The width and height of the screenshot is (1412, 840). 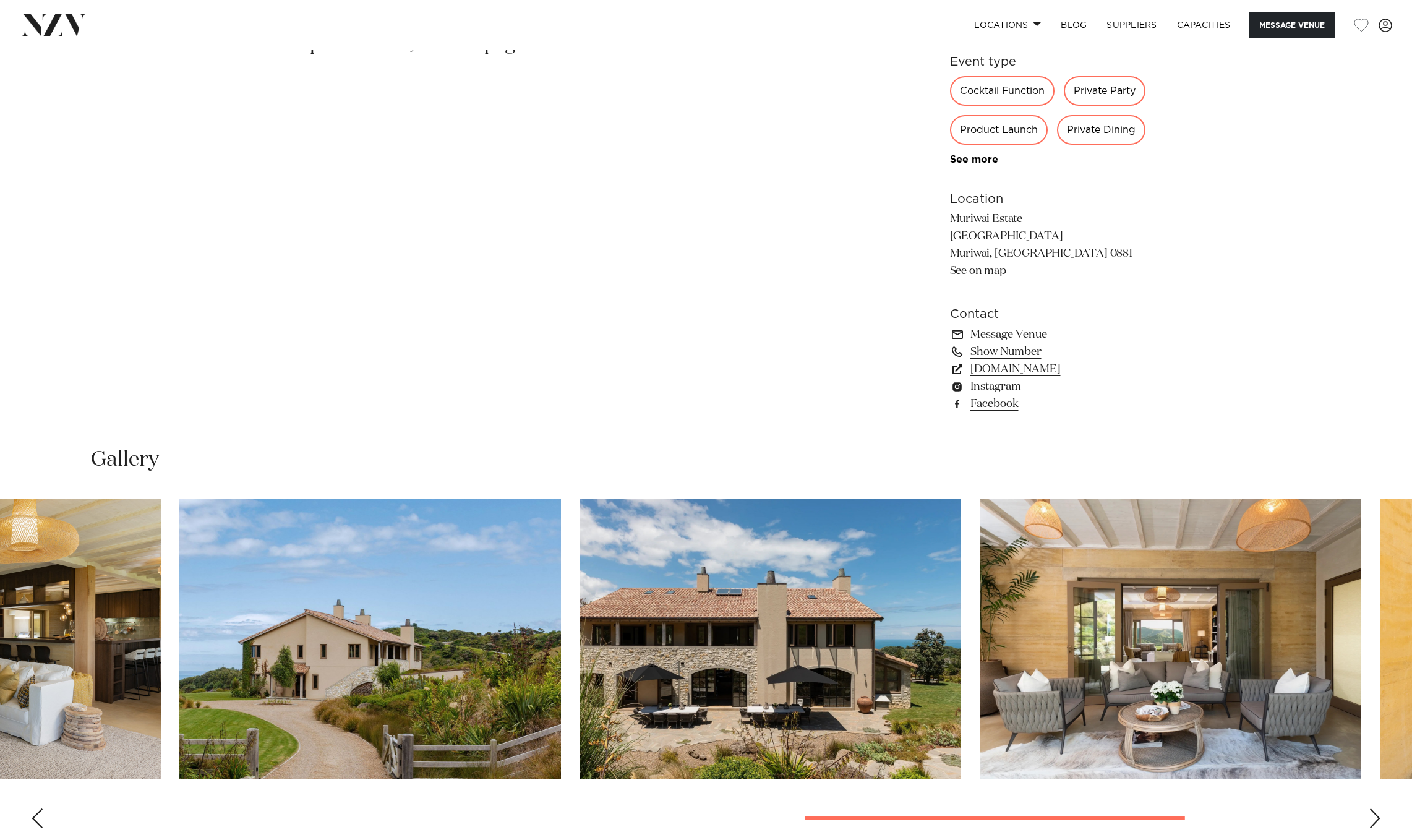 I want to click on swiper-slide: 8 / 10, so click(x=770, y=638).